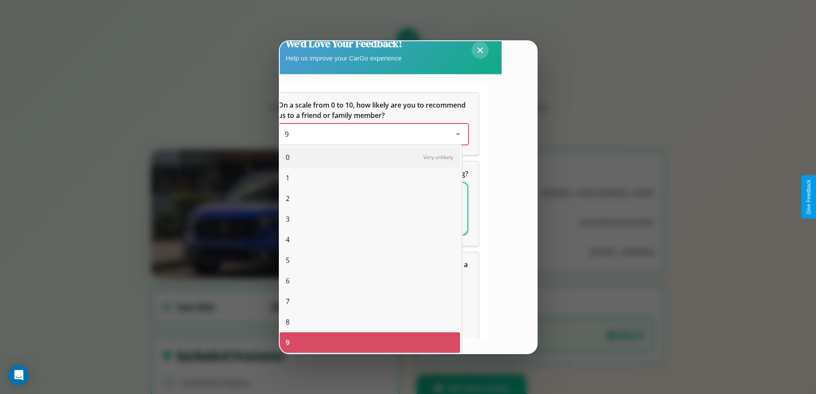 The image size is (816, 394). I want to click on div: 6, so click(370, 281).